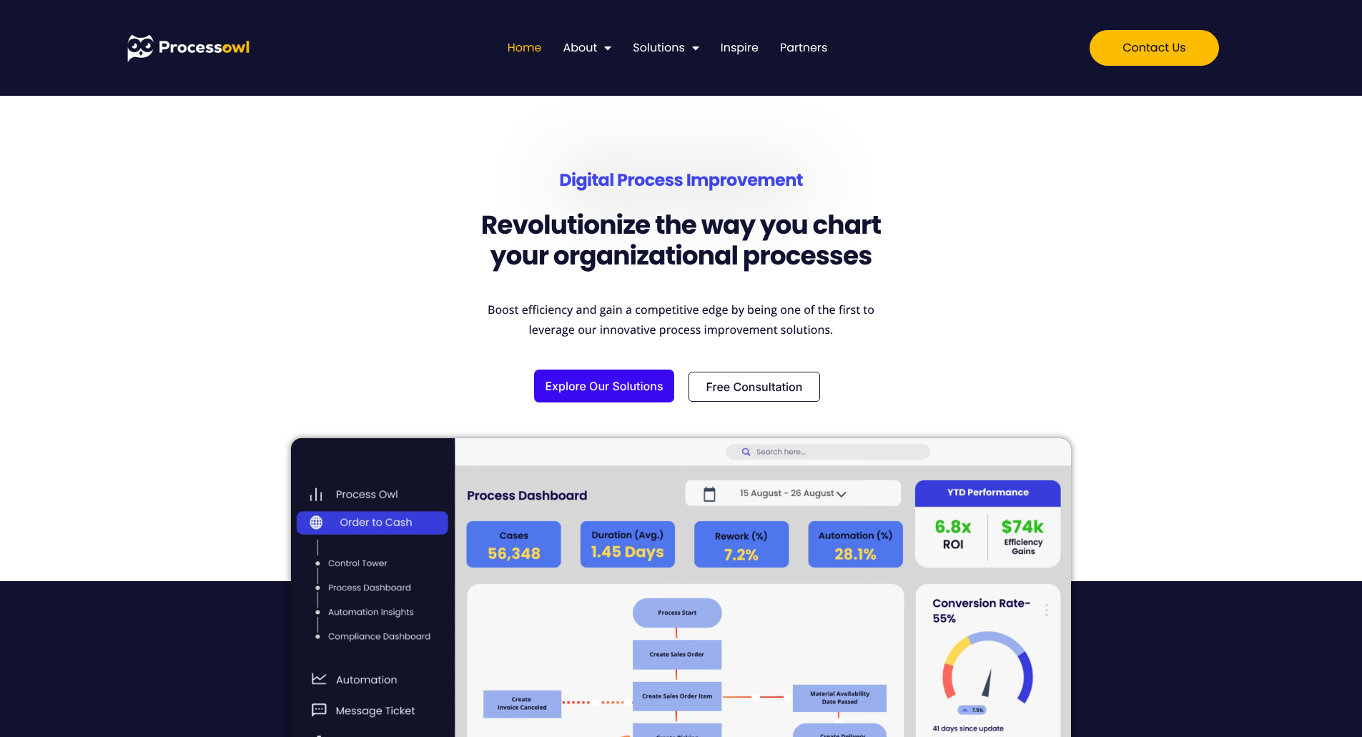 The width and height of the screenshot is (1362, 737). What do you see at coordinates (1154, 48) in the screenshot?
I see `span: Contact us` at bounding box center [1154, 48].